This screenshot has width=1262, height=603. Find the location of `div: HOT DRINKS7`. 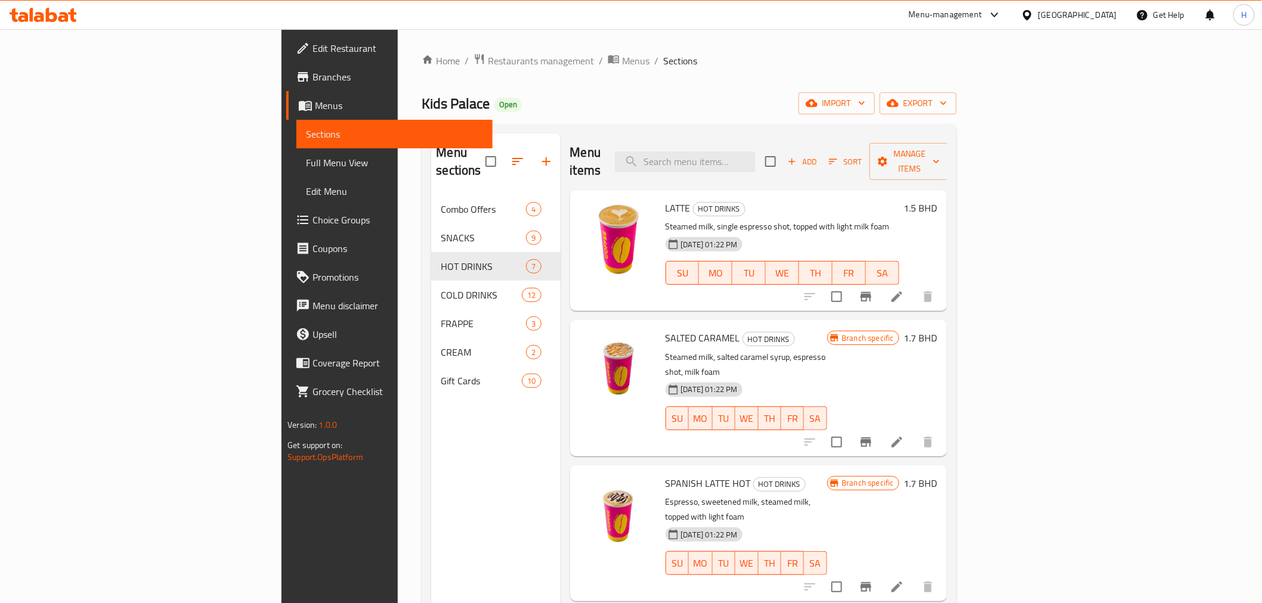

div: HOT DRINKS7 is located at coordinates (496, 267).